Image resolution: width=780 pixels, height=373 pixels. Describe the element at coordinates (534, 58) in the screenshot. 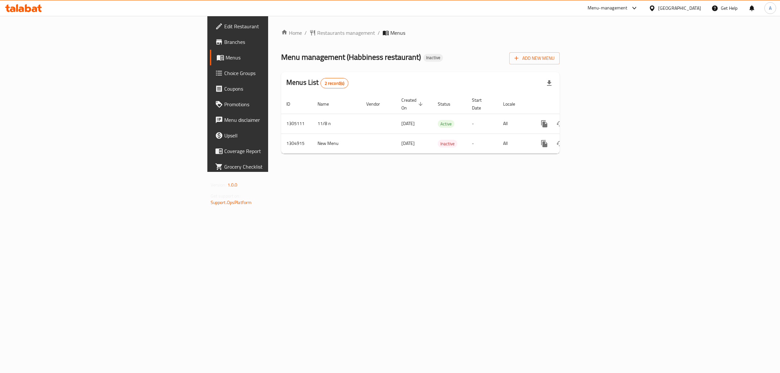

I see `span: Add New Menu` at that location.